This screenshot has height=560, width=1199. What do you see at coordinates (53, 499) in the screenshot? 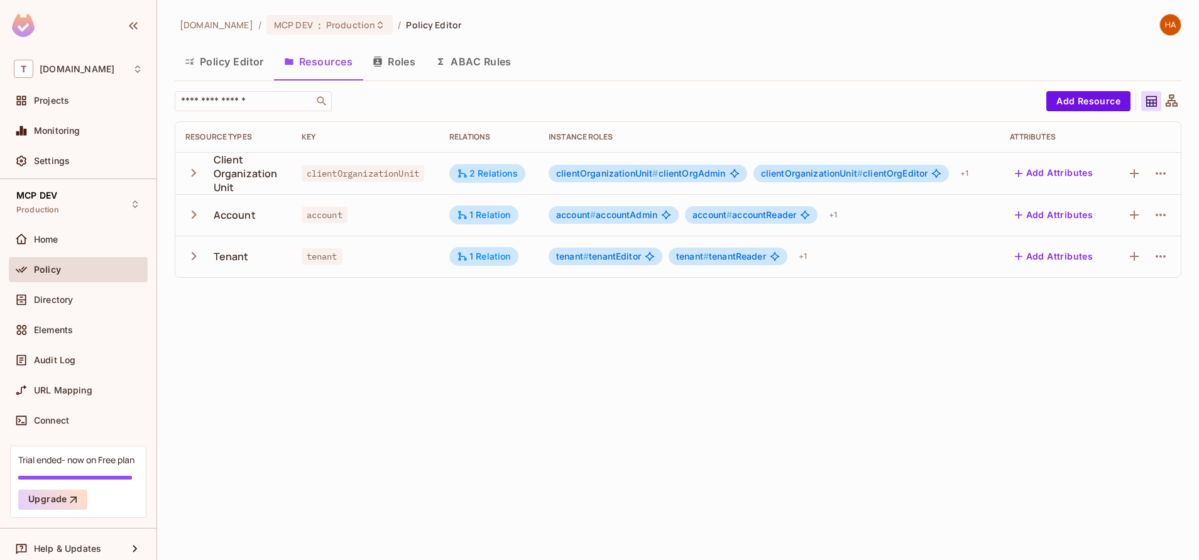
I see `button: Upgrade` at bounding box center [53, 499].